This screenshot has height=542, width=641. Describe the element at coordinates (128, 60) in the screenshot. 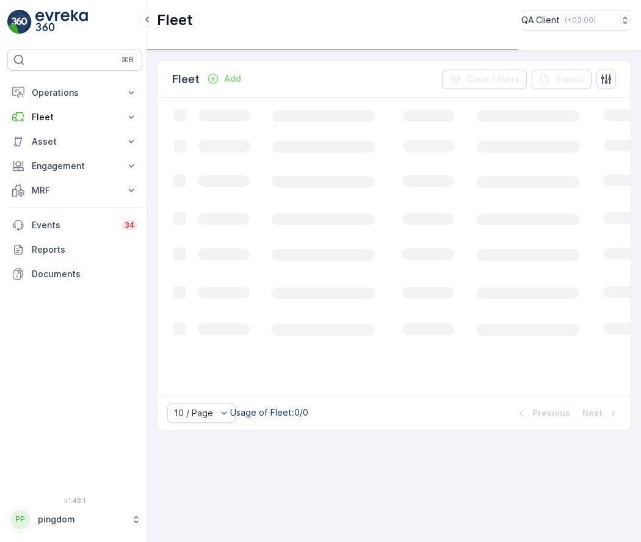

I see `p: ⌘B` at that location.